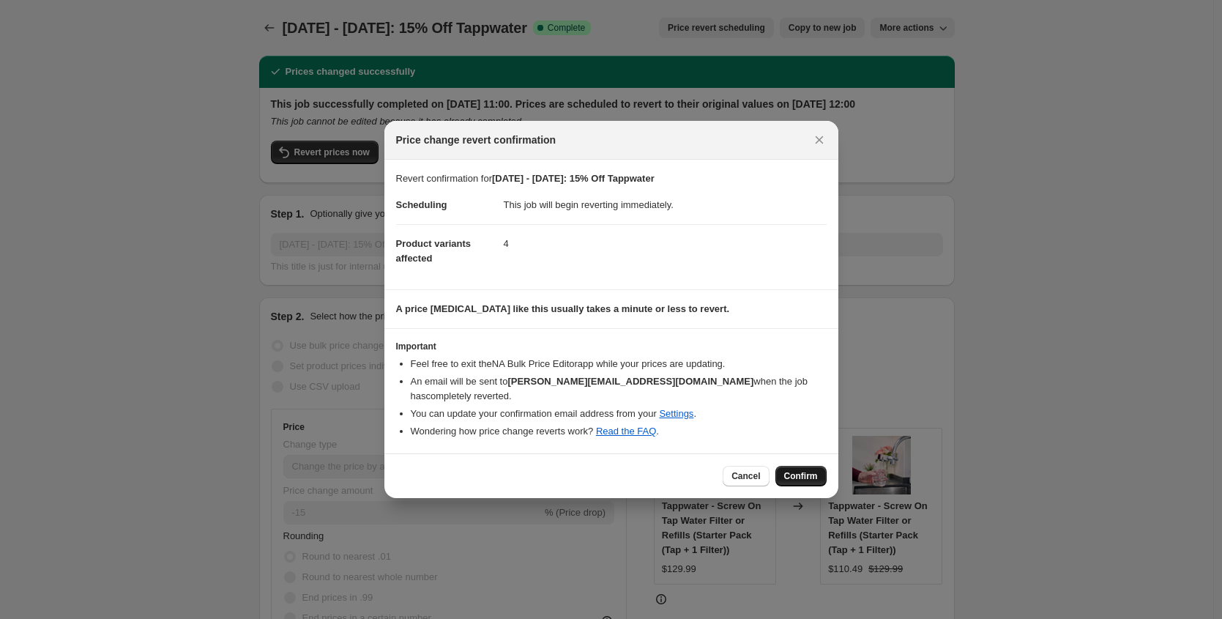 The width and height of the screenshot is (1222, 619). What do you see at coordinates (619, 431) in the screenshot?
I see `li: Wondering how price change reverts work? .` at bounding box center [619, 431].